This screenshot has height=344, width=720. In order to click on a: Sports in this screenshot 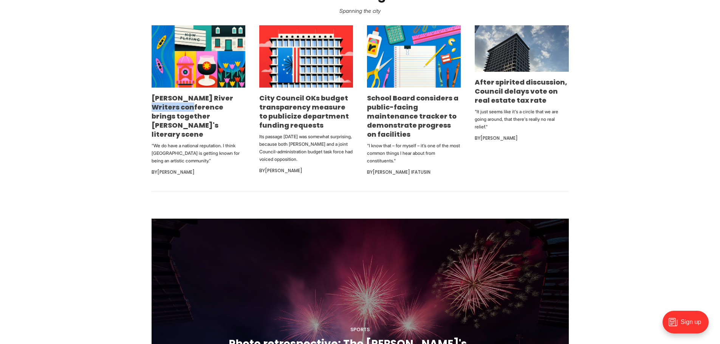, I will do `click(360, 330)`.